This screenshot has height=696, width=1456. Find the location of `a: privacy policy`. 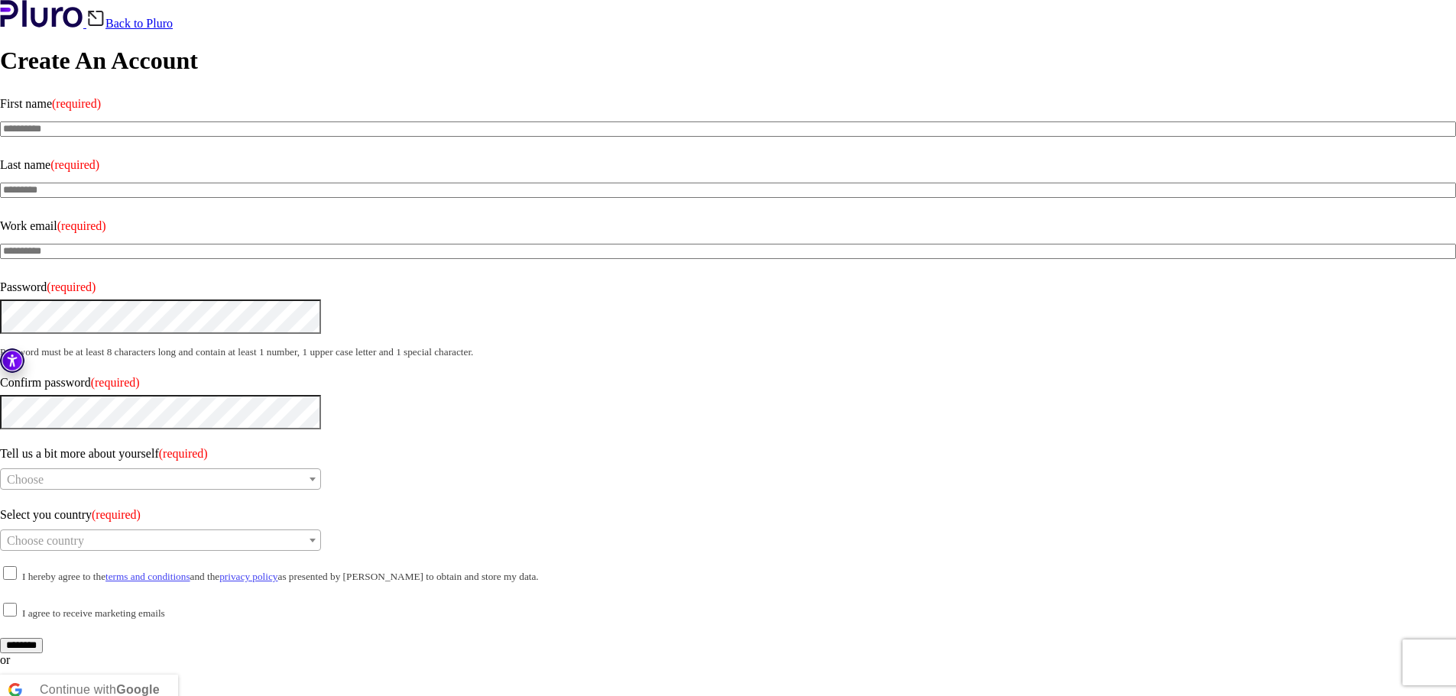

a: privacy policy is located at coordinates (248, 576).